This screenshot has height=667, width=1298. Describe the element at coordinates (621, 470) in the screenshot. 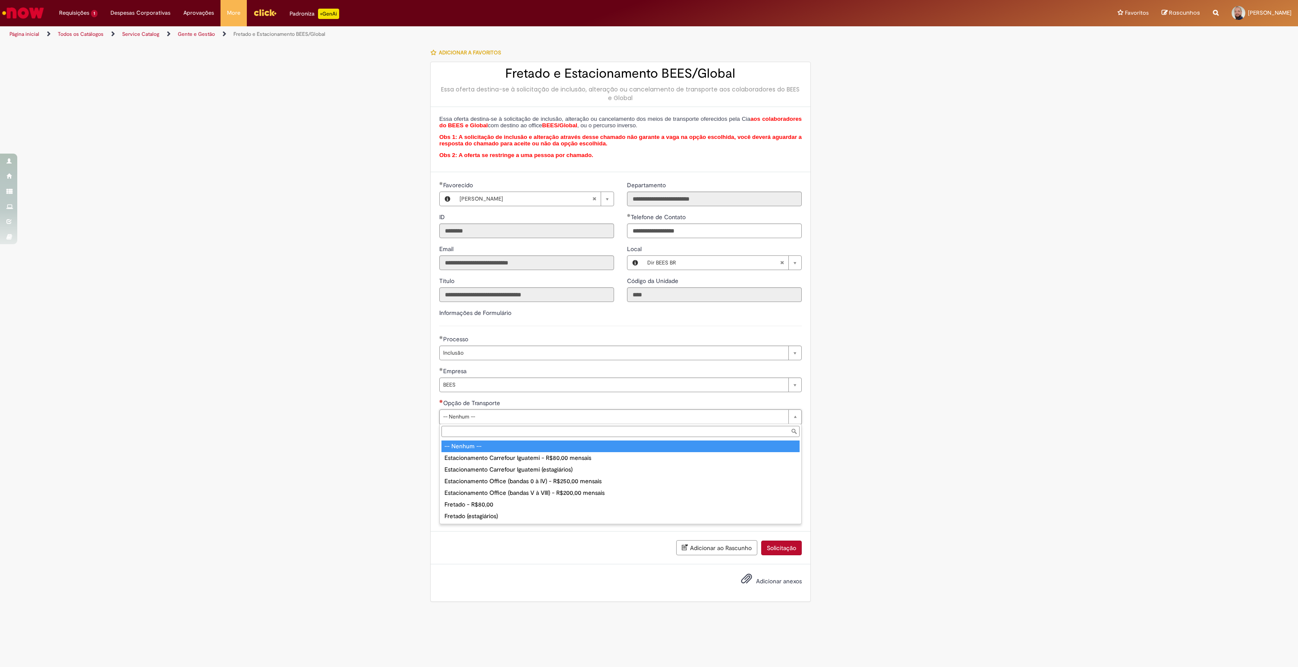

I see `div: Estacionamento Carrefour Iguatemi (estagiários)` at that location.